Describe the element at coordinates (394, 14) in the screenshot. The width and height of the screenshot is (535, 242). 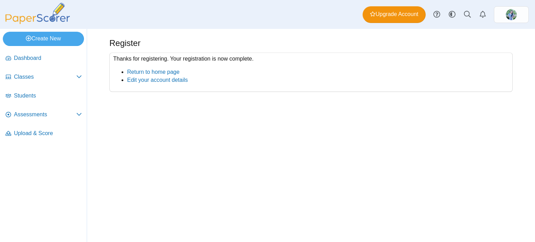
I see `span: Upgrade Account` at that location.